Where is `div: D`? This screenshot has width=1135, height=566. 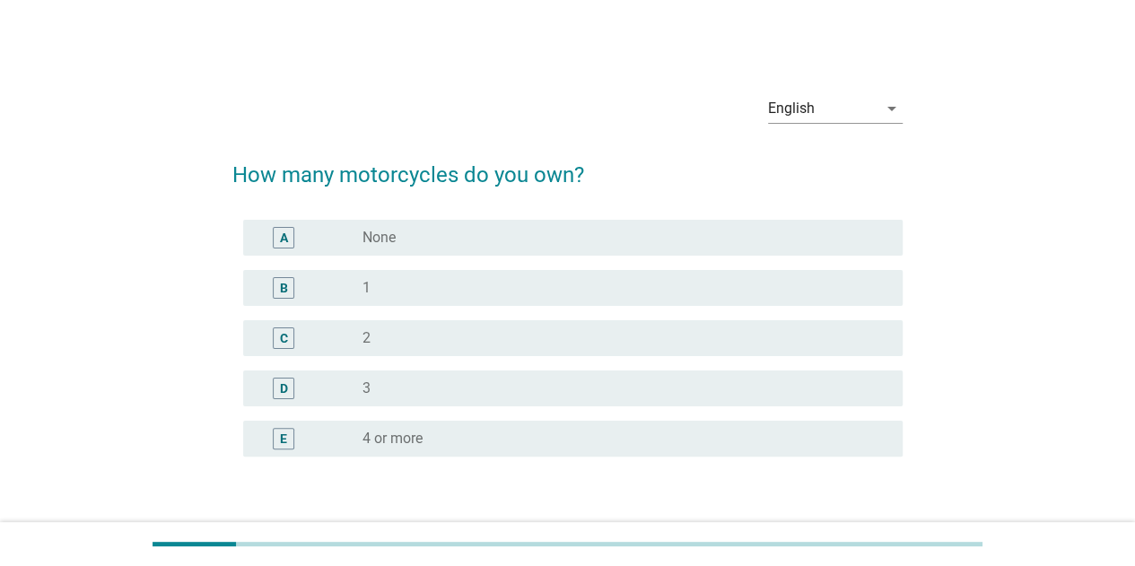 div: D is located at coordinates (284, 388).